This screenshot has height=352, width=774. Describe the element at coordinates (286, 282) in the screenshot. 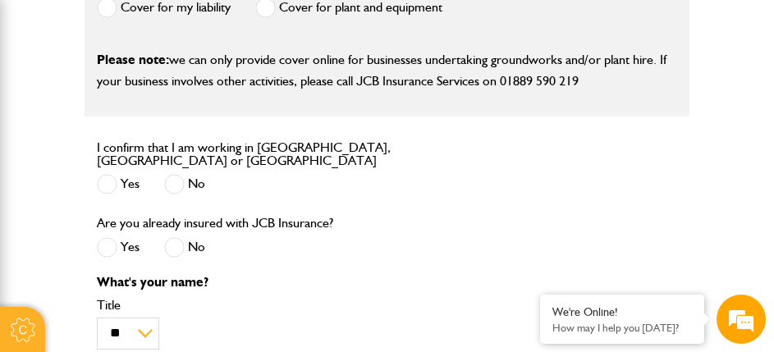

I see `p: What's your name?` at that location.